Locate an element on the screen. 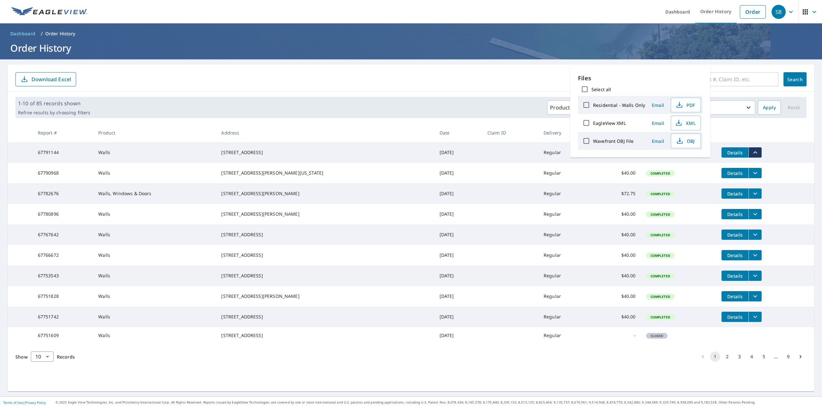  span: PDF is located at coordinates (685, 105).